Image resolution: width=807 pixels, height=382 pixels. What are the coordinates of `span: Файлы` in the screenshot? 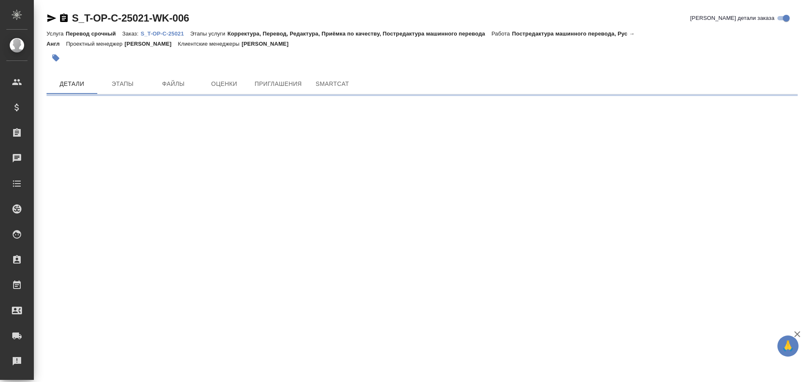 It's located at (174, 84).